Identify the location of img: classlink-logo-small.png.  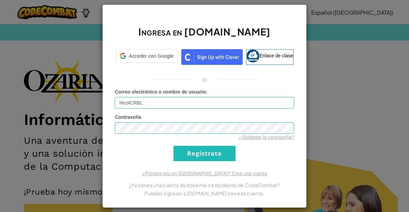
(253, 56).